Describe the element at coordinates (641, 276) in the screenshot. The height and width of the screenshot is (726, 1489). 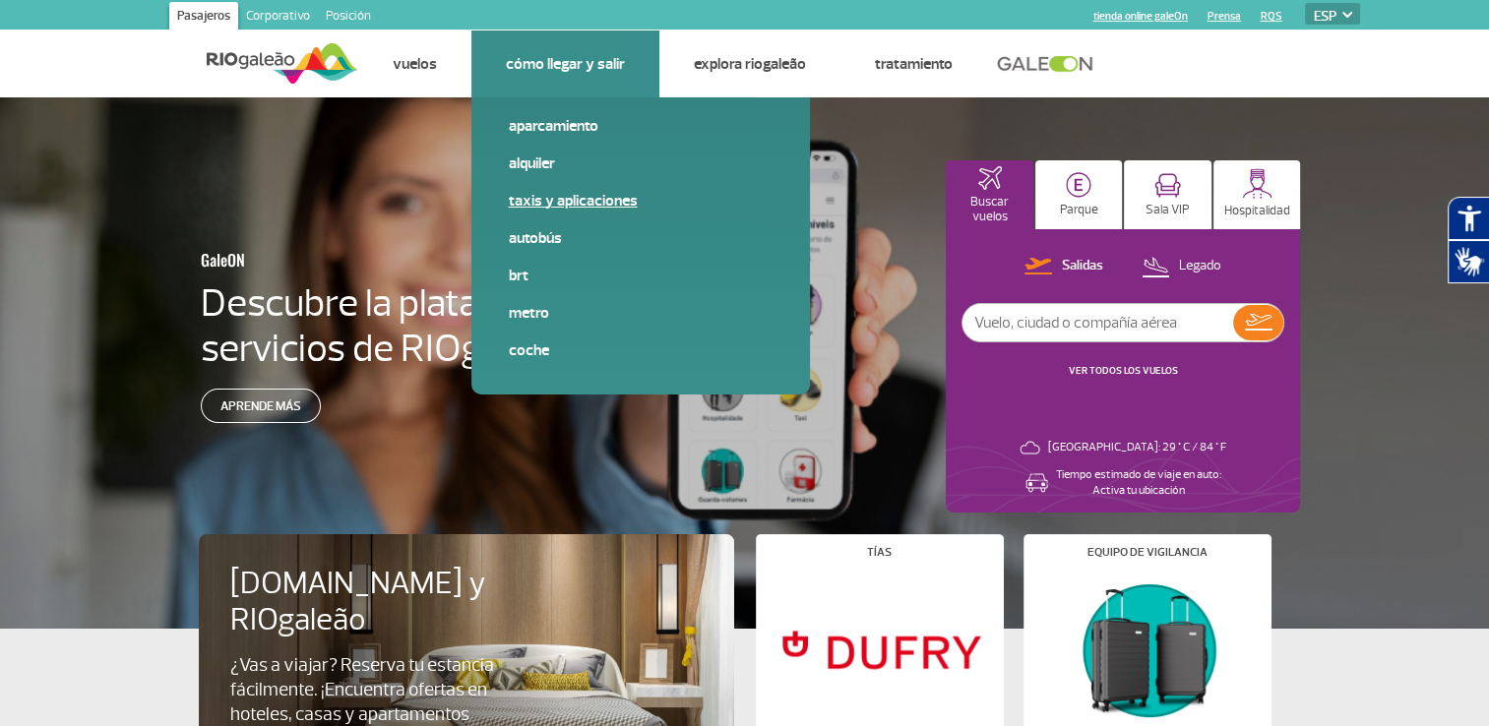
I see `a: BRT` at that location.